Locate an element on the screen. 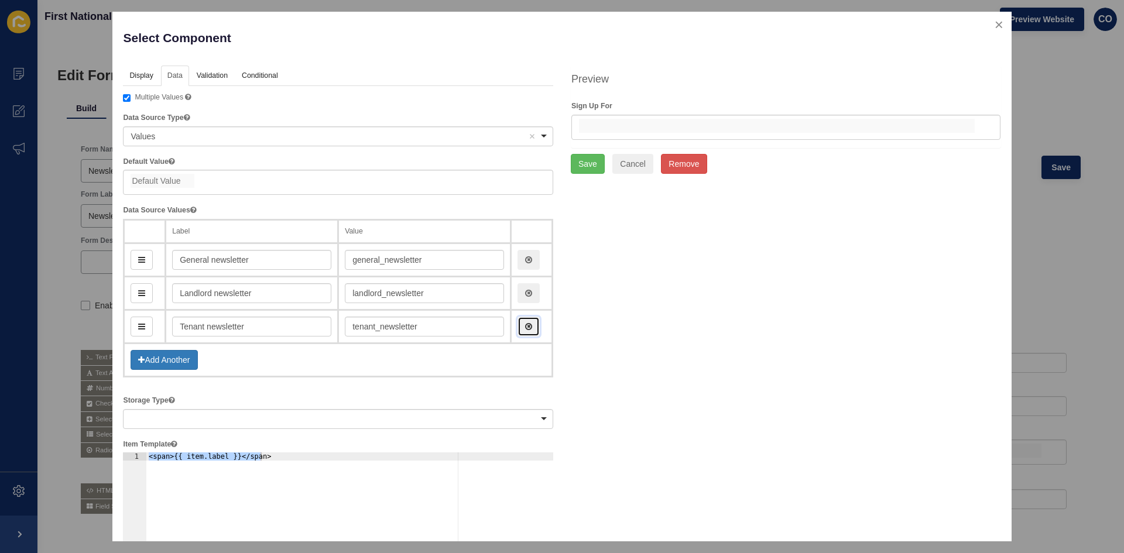 The height and width of the screenshot is (553, 1124). a: Conditional is located at coordinates (260, 76).